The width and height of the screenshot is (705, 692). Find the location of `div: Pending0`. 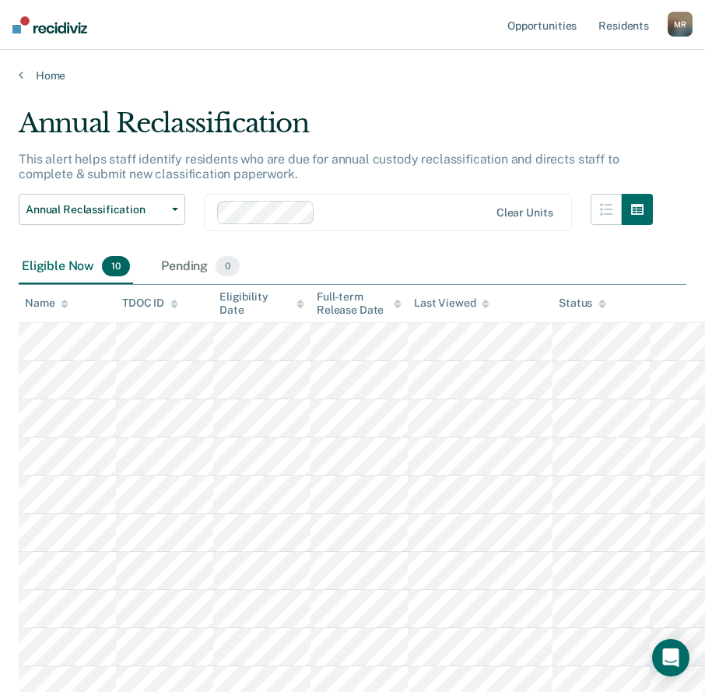

div: Pending0 is located at coordinates (200, 267).